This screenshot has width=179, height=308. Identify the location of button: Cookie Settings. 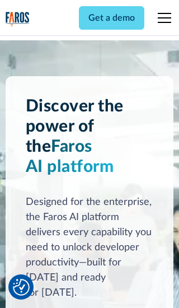
(21, 287).